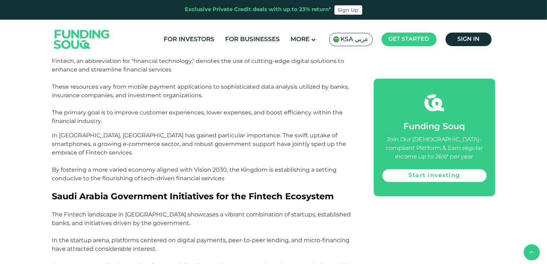 This screenshot has width=547, height=264. I want to click on p: In the startup arena, platforms centered on digital payments, peer-to-peer lending, and micro-fin..., so click(205, 244).